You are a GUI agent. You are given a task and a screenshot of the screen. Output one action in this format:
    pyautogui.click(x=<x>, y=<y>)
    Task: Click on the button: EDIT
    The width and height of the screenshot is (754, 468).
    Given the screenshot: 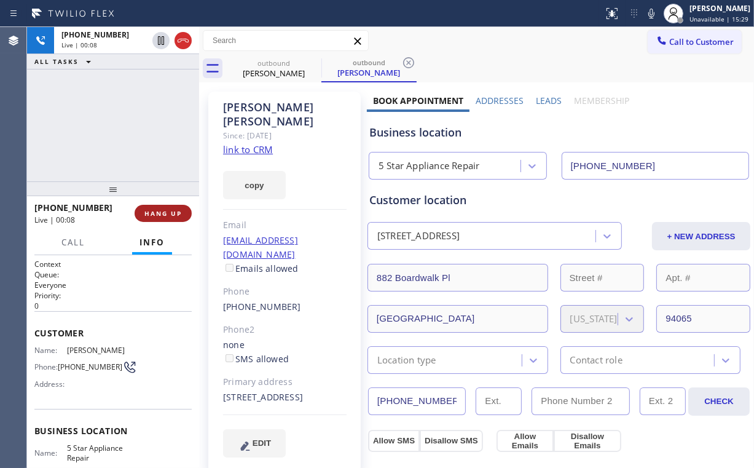 What is the action you would take?
    pyautogui.click(x=254, y=443)
    